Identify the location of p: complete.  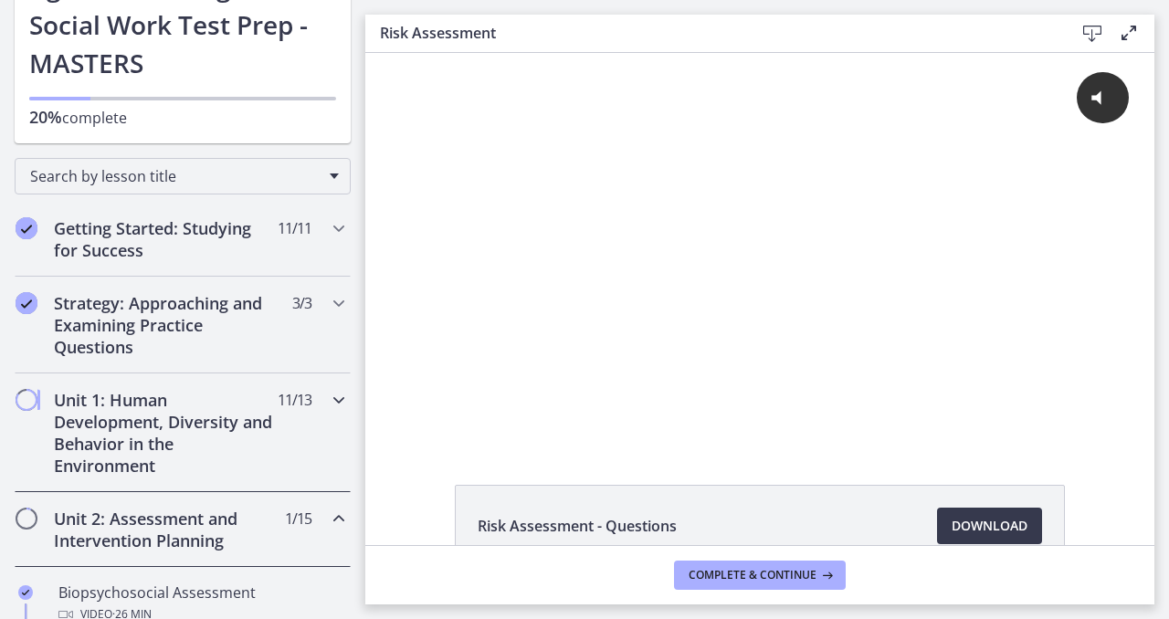
(183, 117).